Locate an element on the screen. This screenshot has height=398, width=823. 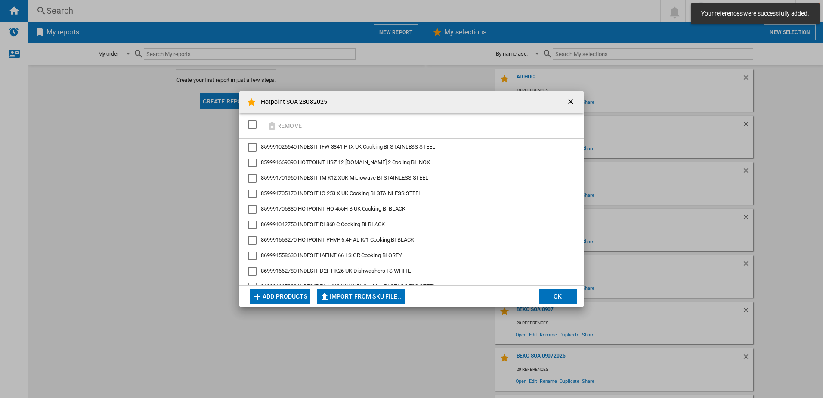
h4: Hotpoint SOA 28082025 is located at coordinates (292, 102).